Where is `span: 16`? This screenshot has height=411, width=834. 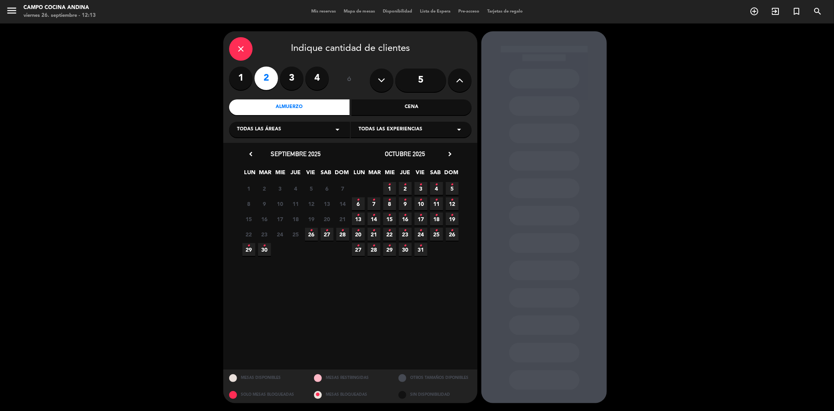
span: 16 is located at coordinates (405, 219).